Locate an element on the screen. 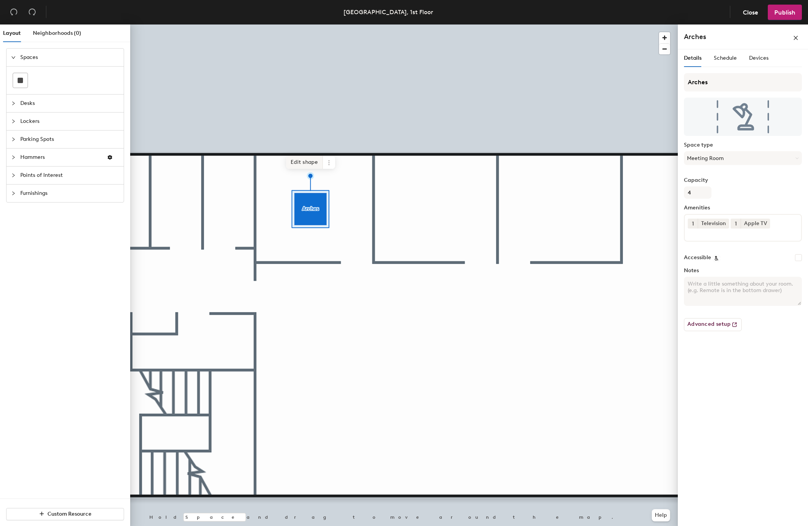 Image resolution: width=808 pixels, height=526 pixels. span: Spaces is located at coordinates (70, 57).